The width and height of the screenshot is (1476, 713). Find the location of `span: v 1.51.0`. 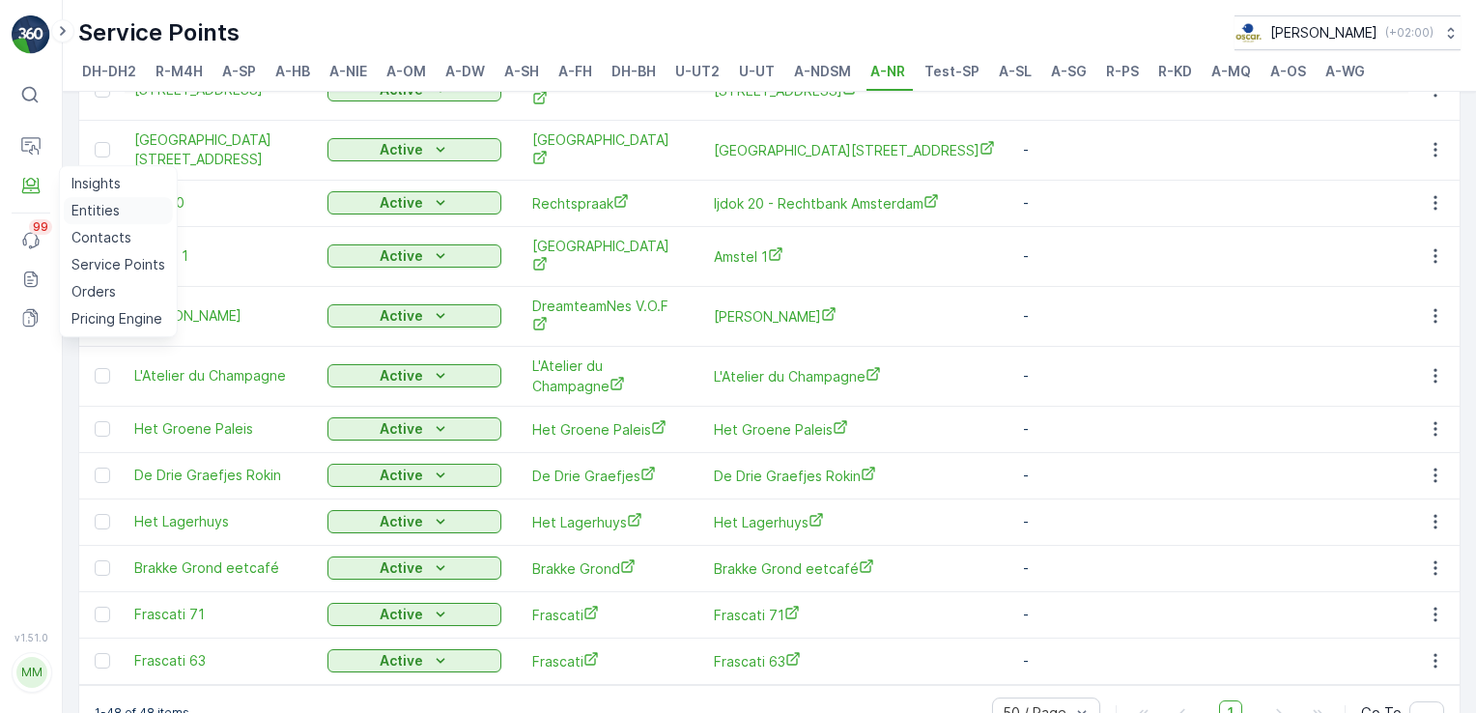

span: v 1.51.0 is located at coordinates (31, 637).